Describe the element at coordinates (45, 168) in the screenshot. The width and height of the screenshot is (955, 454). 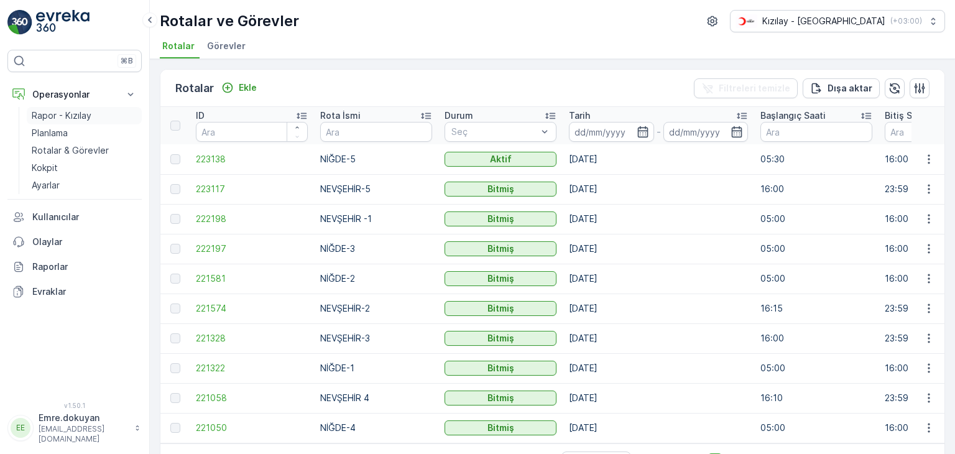
I see `p: Kokpit` at that location.